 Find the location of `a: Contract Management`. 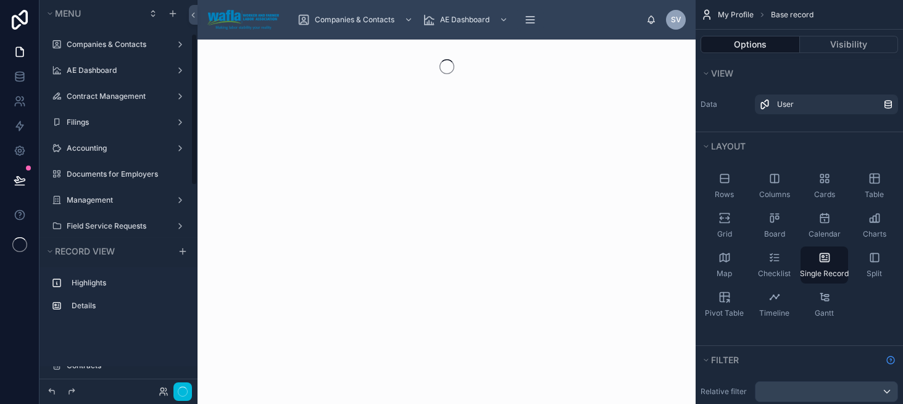

a: Contract Management is located at coordinates (116, 96).